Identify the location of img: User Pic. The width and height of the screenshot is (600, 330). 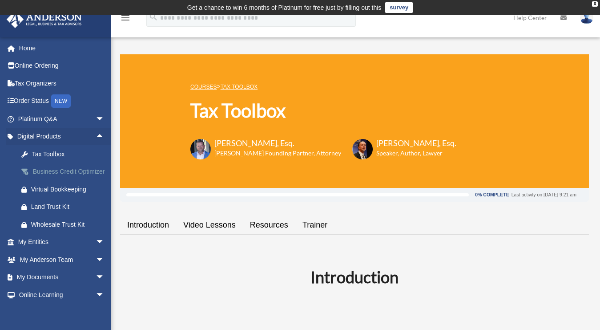
(587, 17).